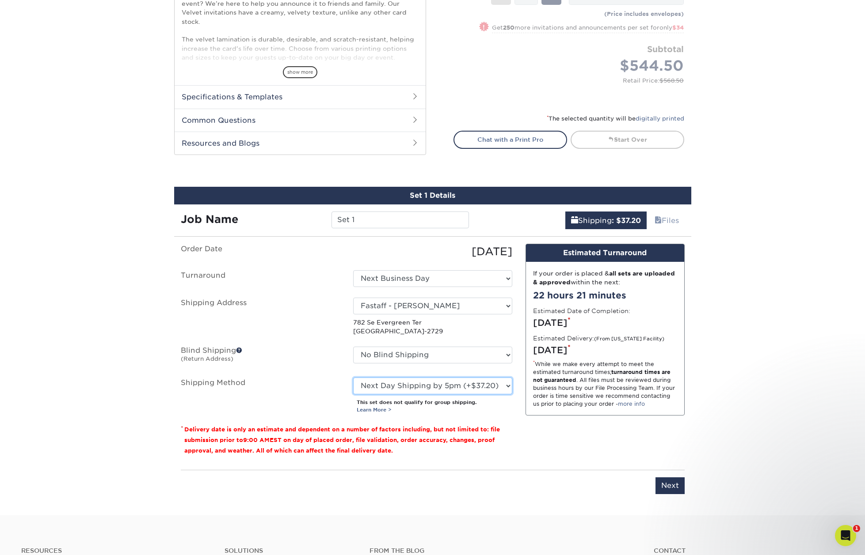 The height and width of the screenshot is (555, 865). What do you see at coordinates (342, 440) in the screenshot?
I see `small: Delivery date is only an estimate and dependent on a number of factors including, but not limited...` at bounding box center [342, 440].